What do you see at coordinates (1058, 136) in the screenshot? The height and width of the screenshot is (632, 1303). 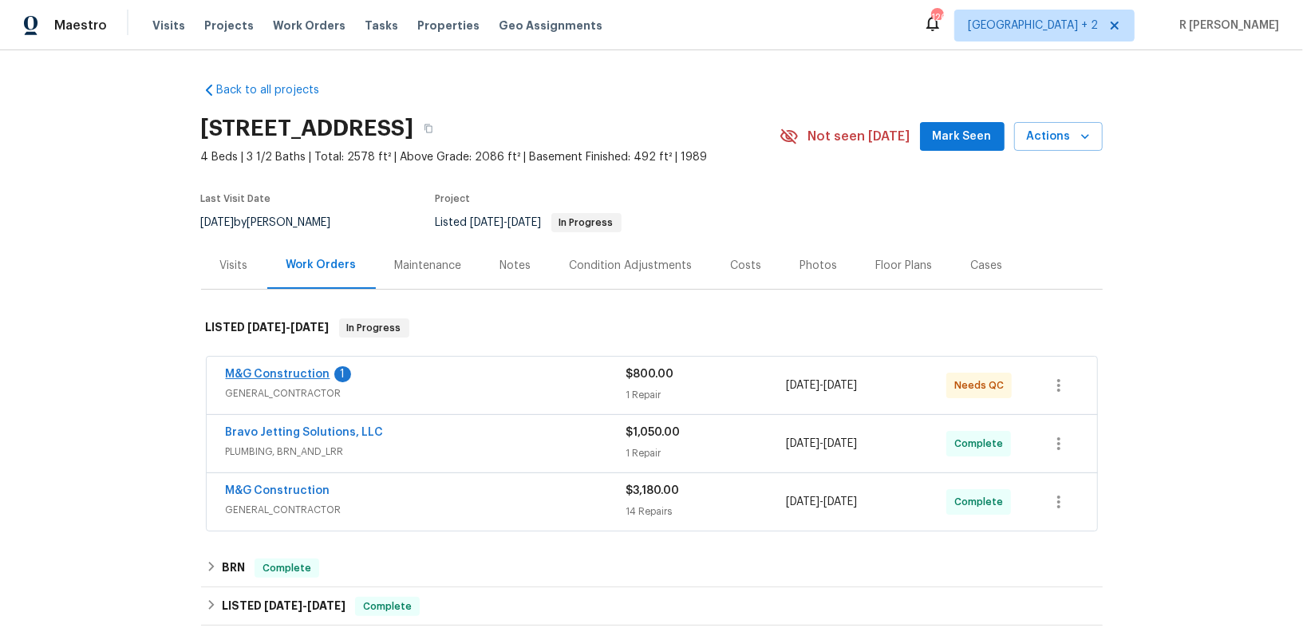 I see `button: Actions` at bounding box center [1058, 136].